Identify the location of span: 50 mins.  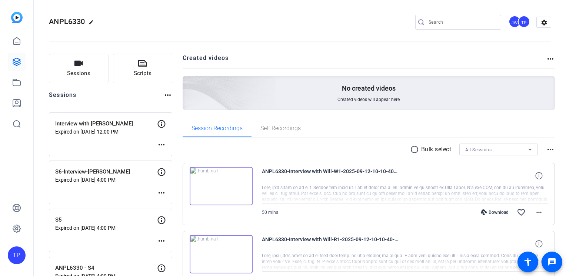
(270, 213).